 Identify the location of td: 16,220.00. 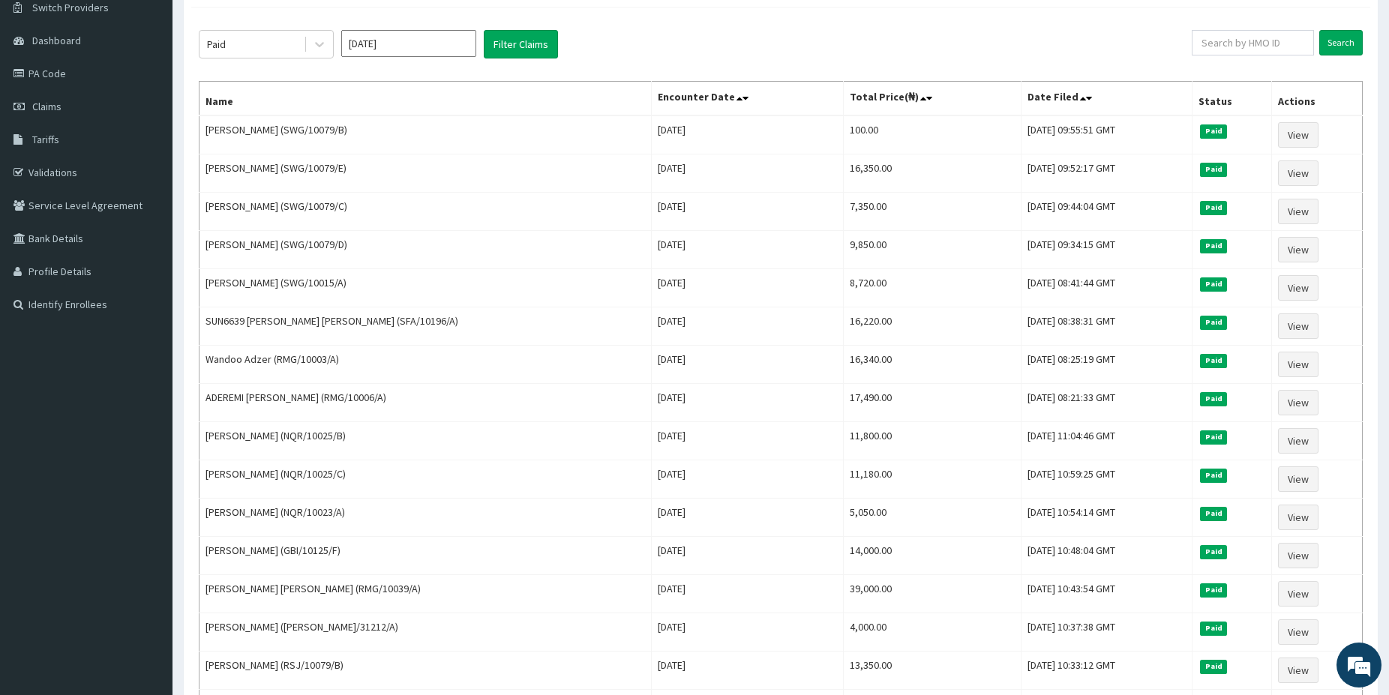
(932, 326).